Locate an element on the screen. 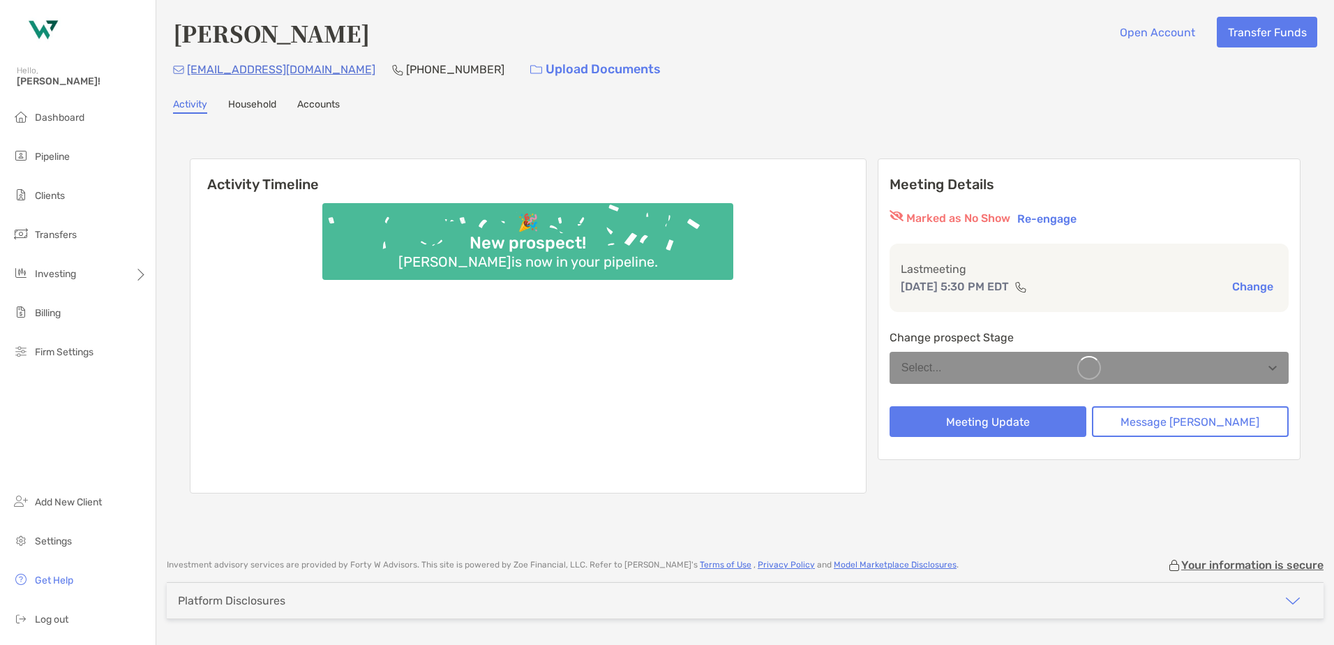 The image size is (1334, 645). button: Re-engage is located at coordinates (1047, 218).